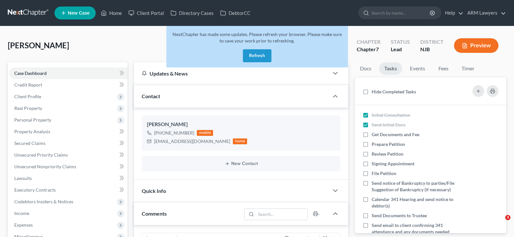 The width and height of the screenshot is (514, 237). Describe the element at coordinates (394, 91) in the screenshot. I see `span: Hide Completed Tasks` at that location.